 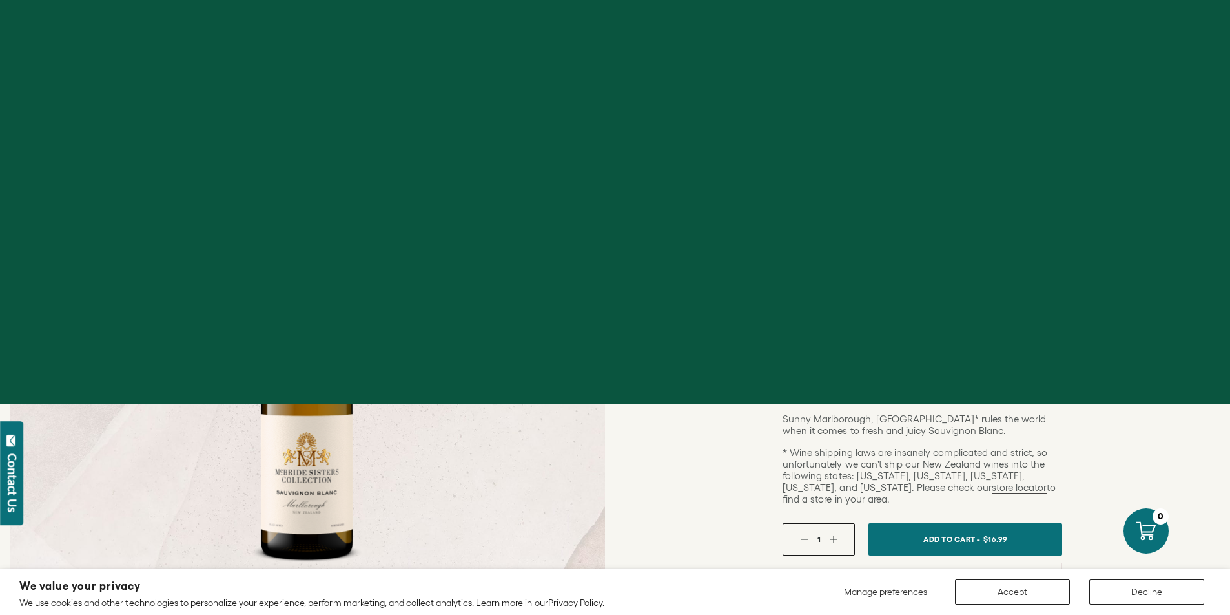 I want to click on div: Contact Us, so click(x=12, y=482).